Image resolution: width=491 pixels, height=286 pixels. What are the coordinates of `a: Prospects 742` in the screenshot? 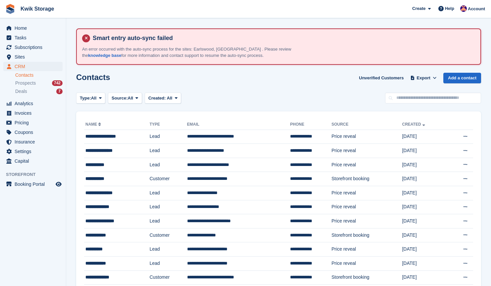 It's located at (39, 83).